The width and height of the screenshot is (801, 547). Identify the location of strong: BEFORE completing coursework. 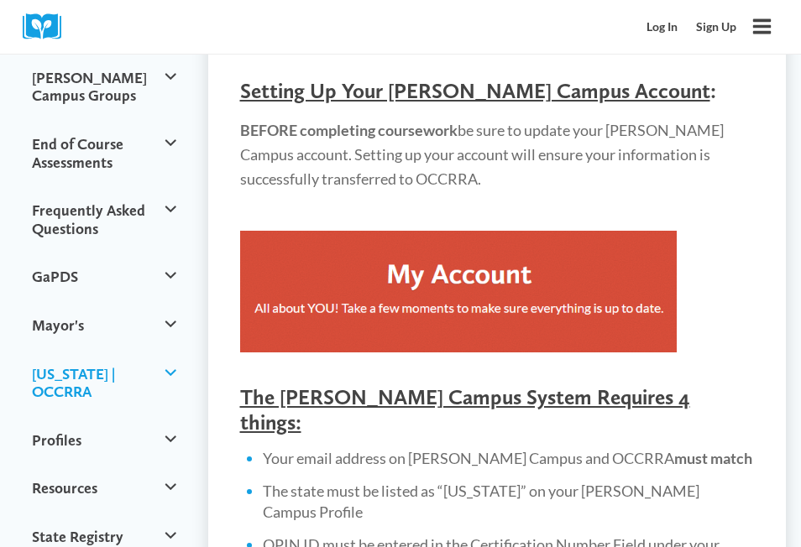
(348, 130).